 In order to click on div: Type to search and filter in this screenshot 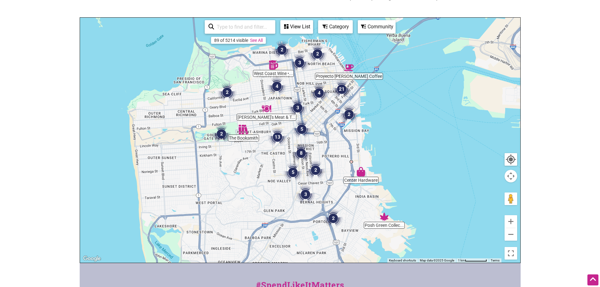, I will do `click(240, 27)`.